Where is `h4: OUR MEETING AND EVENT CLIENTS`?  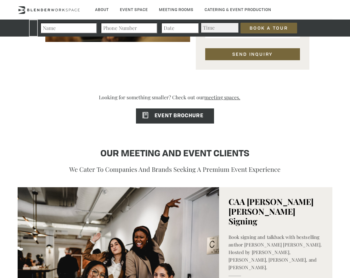
h4: OUR MEETING AND EVENT CLIENTS is located at coordinates (175, 154).